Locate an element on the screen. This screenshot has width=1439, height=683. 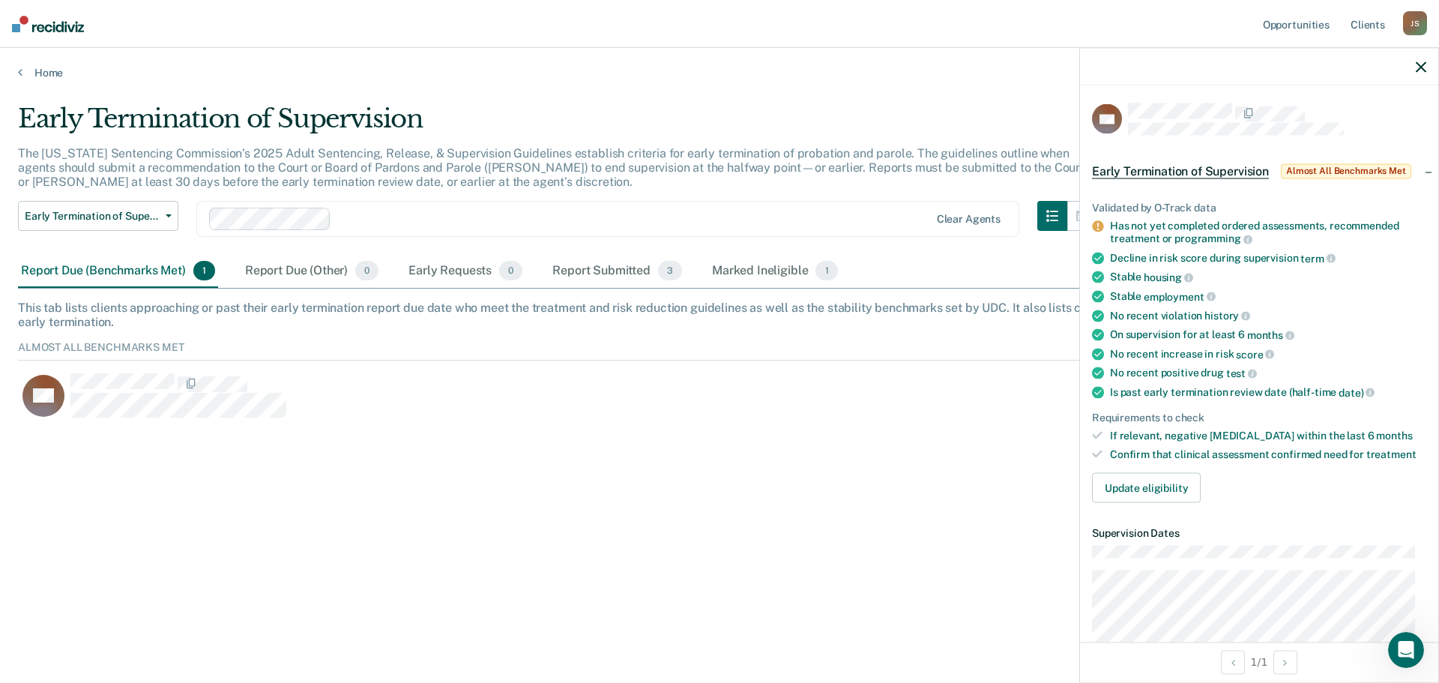
div: Validated by O-Track data is located at coordinates (1259, 207).